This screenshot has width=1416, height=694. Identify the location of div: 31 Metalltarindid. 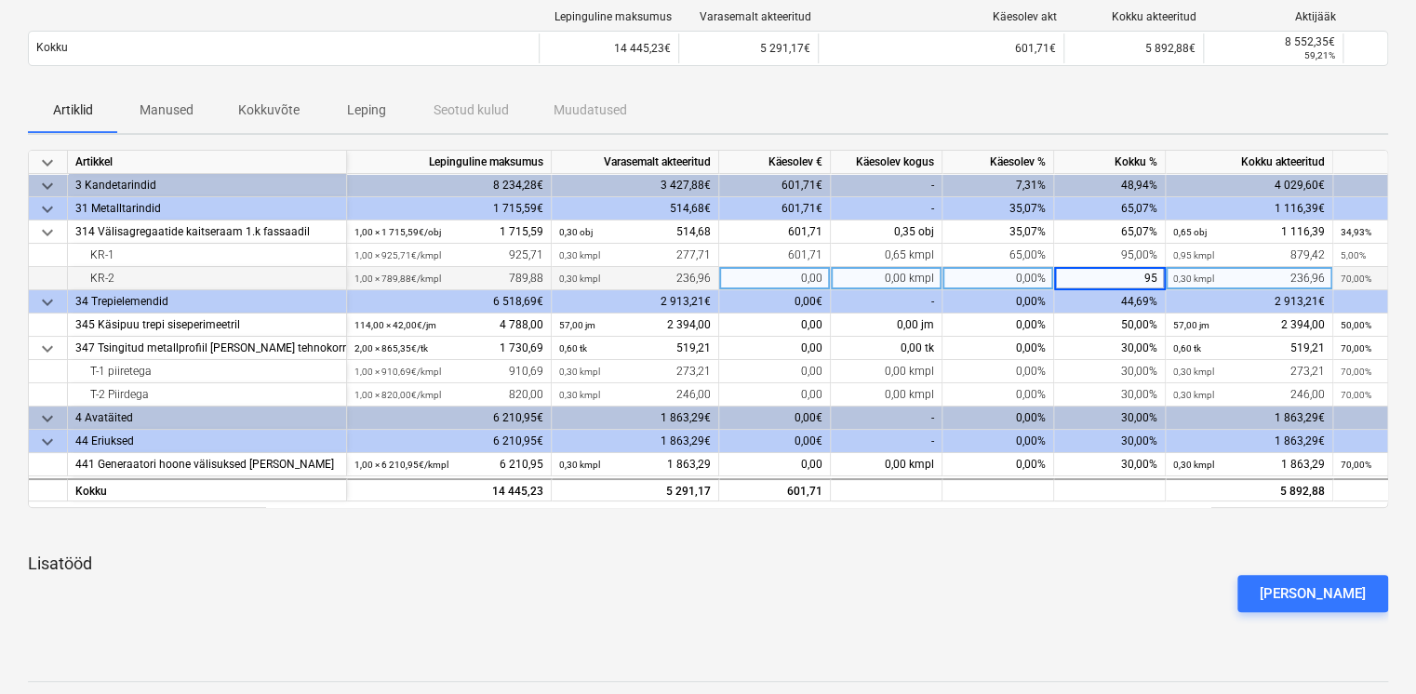
(207, 208).